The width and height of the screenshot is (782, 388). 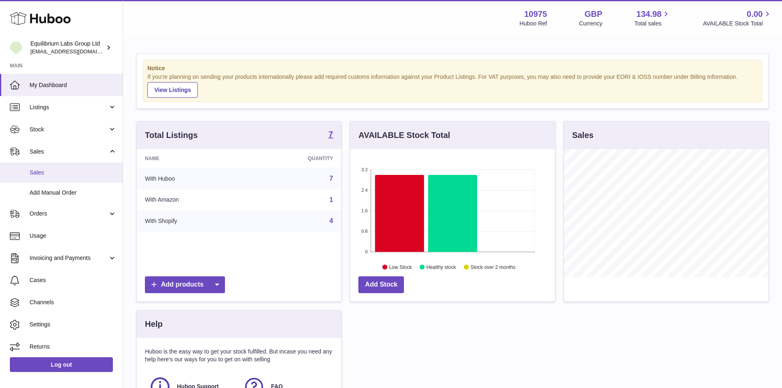 What do you see at coordinates (193, 159) in the screenshot?
I see `th: Name` at bounding box center [193, 159].